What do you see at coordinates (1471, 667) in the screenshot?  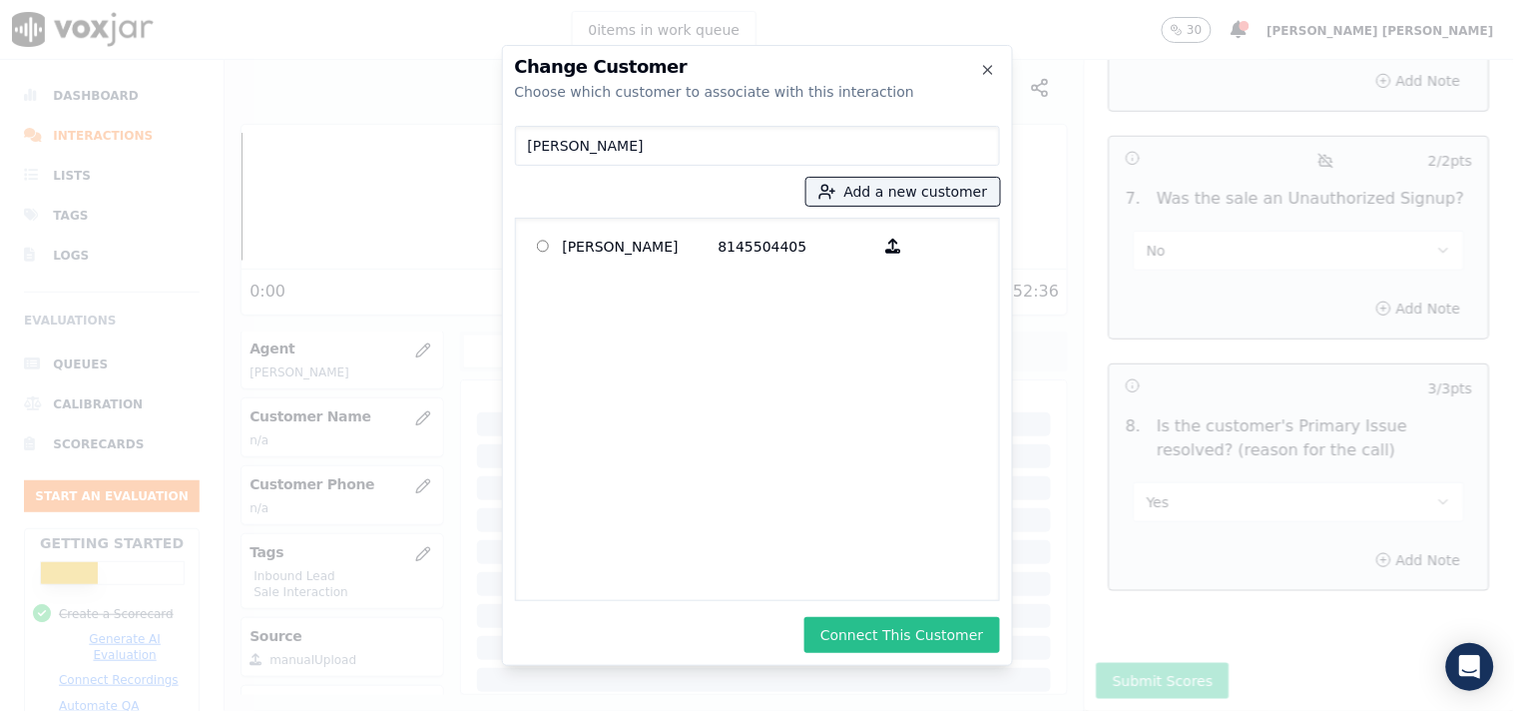 I see `div: Open Intercom Messenger` at bounding box center [1471, 667].